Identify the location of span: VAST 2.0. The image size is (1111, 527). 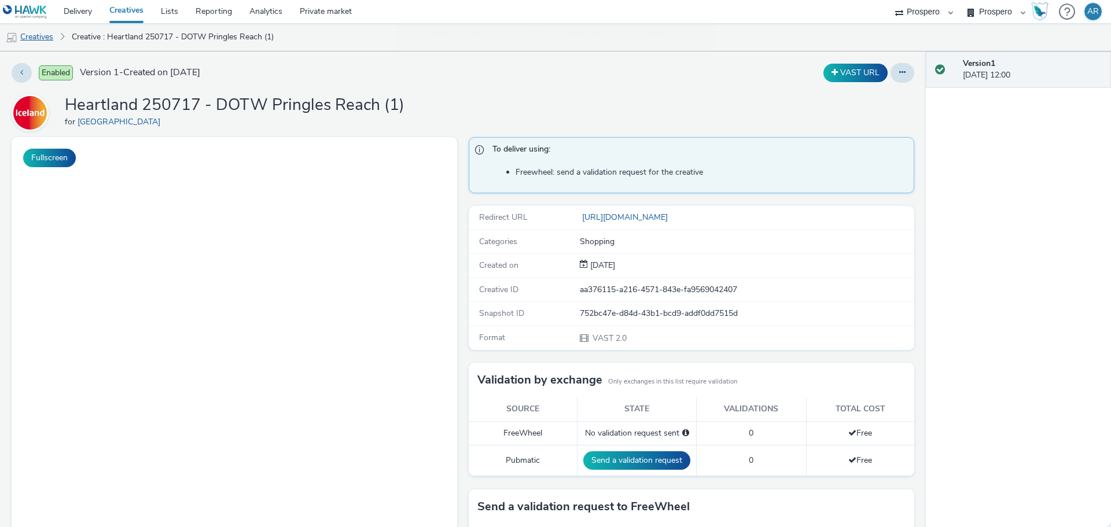
(609, 338).